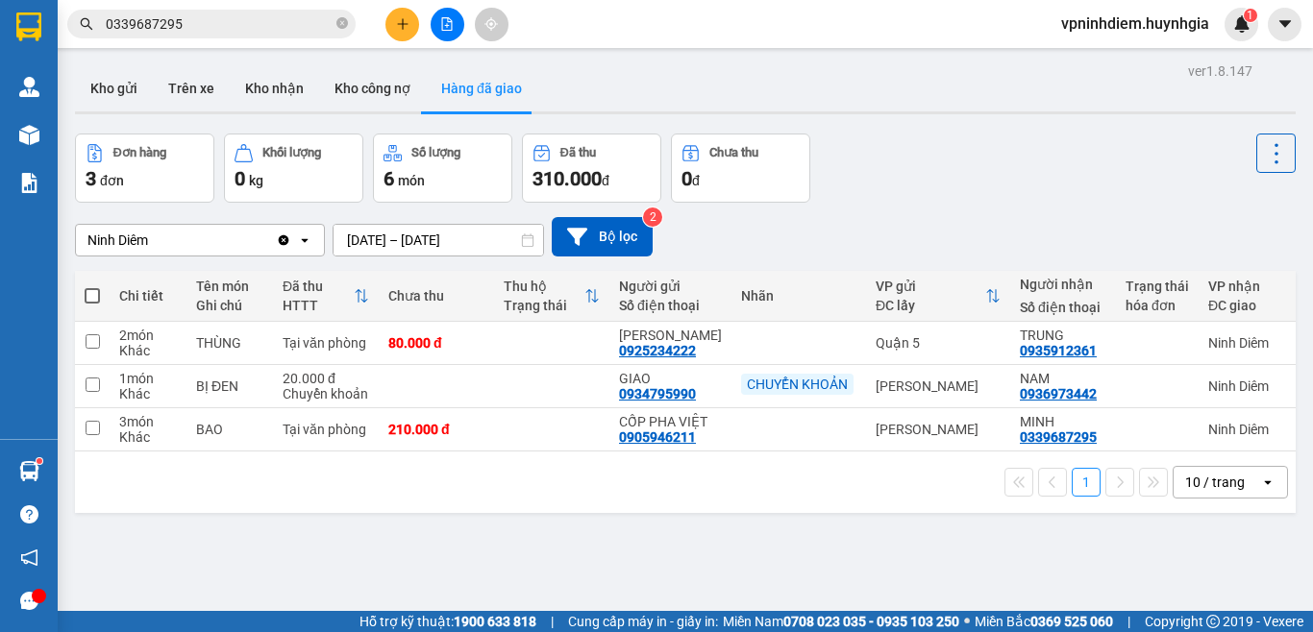 Image resolution: width=1313 pixels, height=632 pixels. What do you see at coordinates (1063, 379) in the screenshot?
I see `div: NAM` at bounding box center [1063, 379].